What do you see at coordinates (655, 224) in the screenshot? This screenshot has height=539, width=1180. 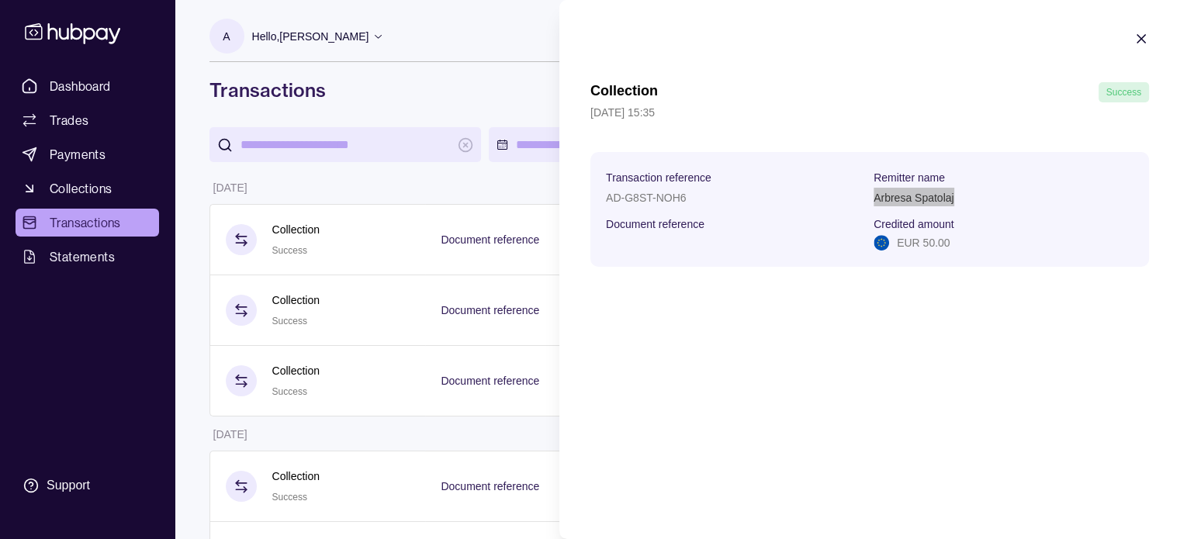 I see `p: Document reference` at bounding box center [655, 224].